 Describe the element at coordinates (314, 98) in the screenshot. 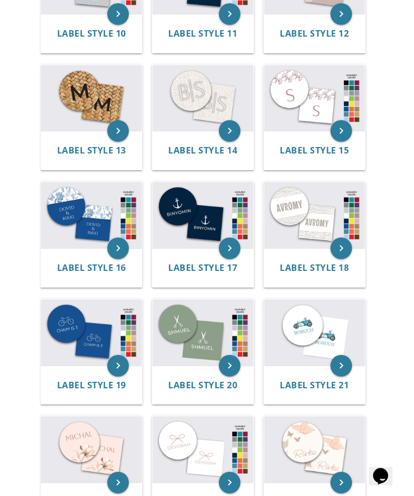

I see `img: Label Style 15` at that location.